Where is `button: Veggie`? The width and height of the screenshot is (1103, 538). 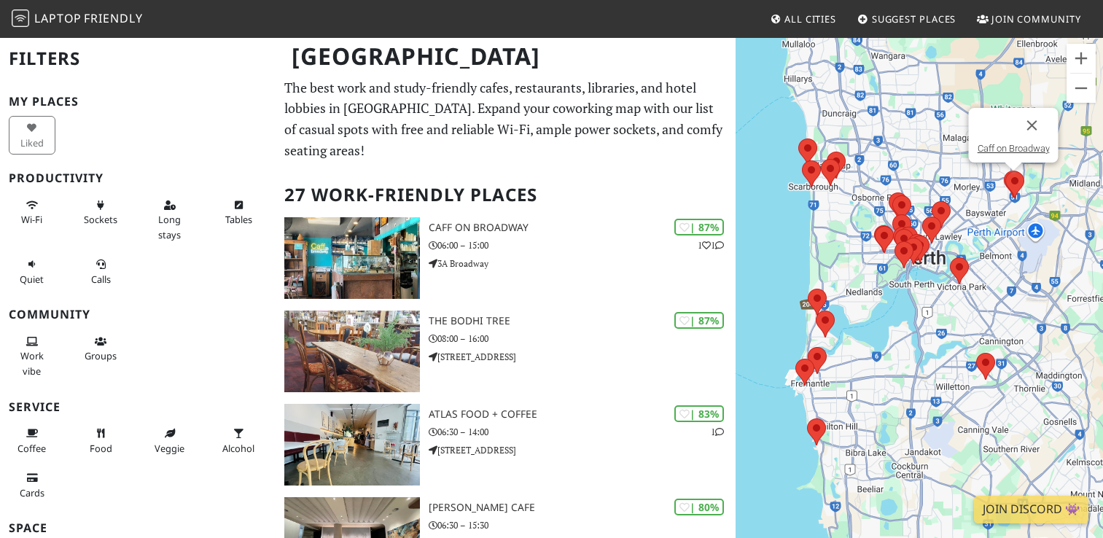 button: Veggie is located at coordinates (170, 440).